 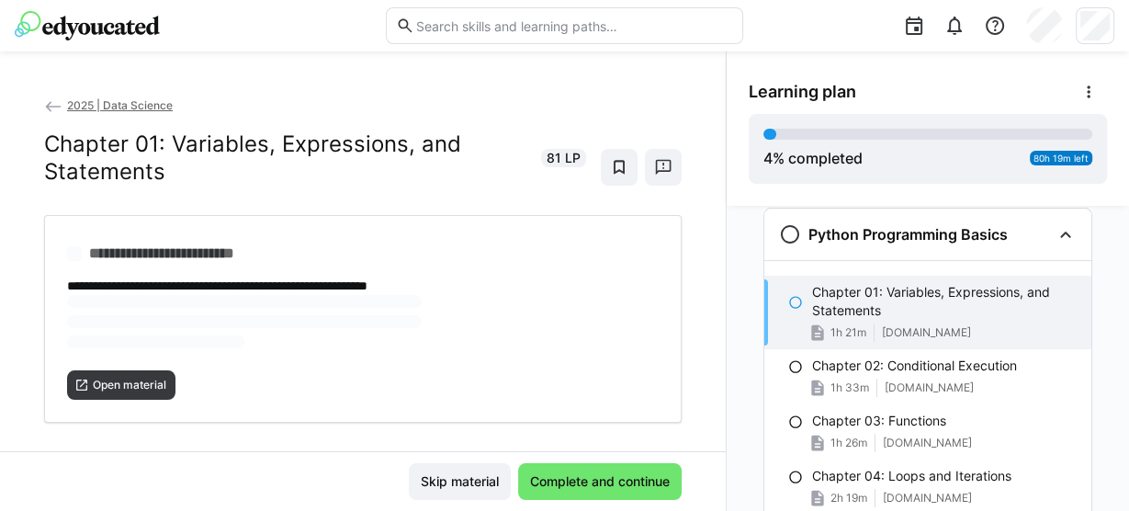 What do you see at coordinates (914, 366) in the screenshot?
I see `p: Chapter 02: Conditional Execution` at bounding box center [914, 366].